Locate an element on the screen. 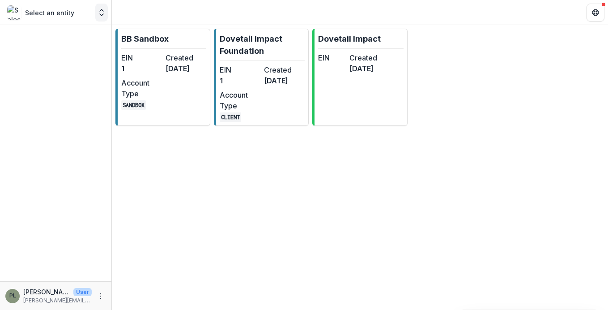 This screenshot has width=608, height=310. p: BB Sandbox is located at coordinates (145, 38).